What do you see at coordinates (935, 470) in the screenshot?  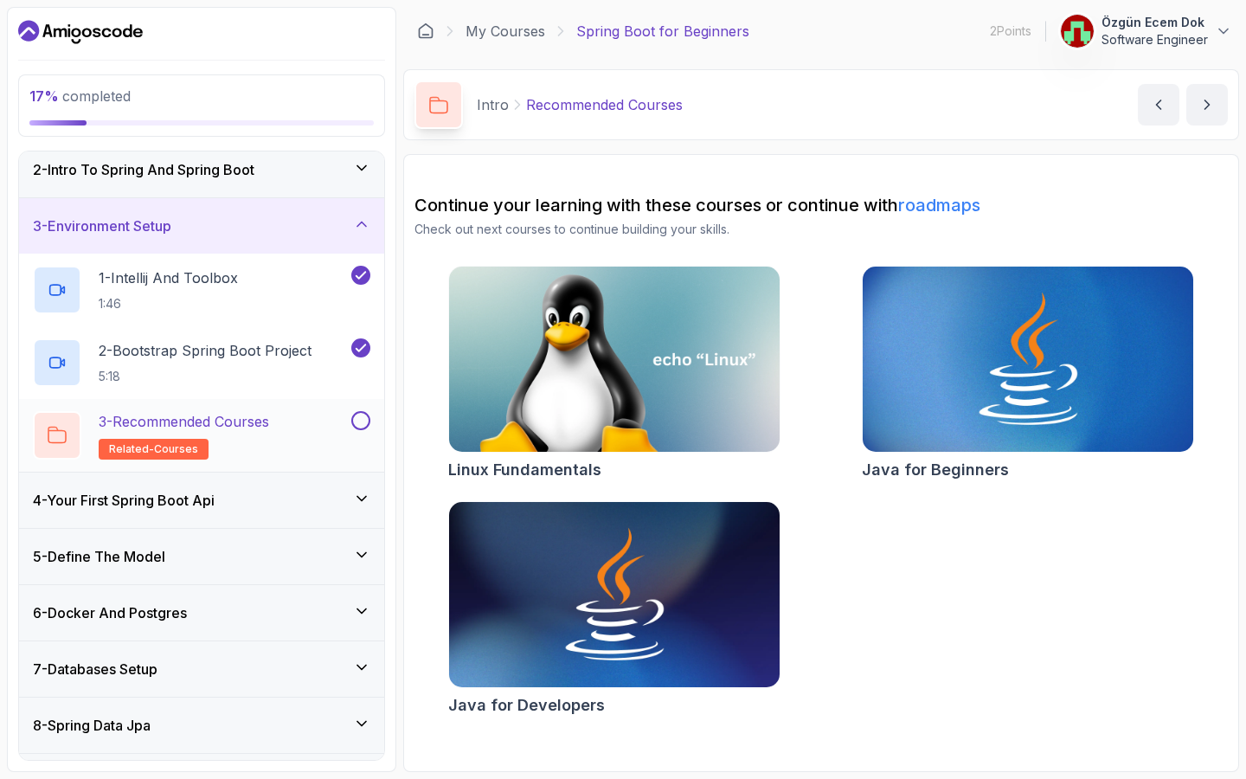 I see `h2: Java for Beginners` at bounding box center [935, 470].